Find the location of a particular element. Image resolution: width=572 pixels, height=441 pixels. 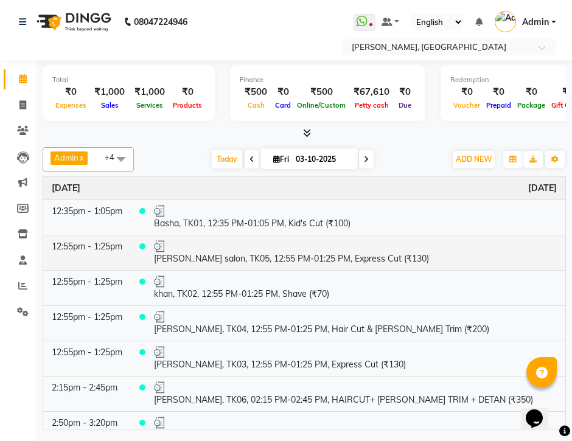

b: 08047224946 is located at coordinates (161, 22).